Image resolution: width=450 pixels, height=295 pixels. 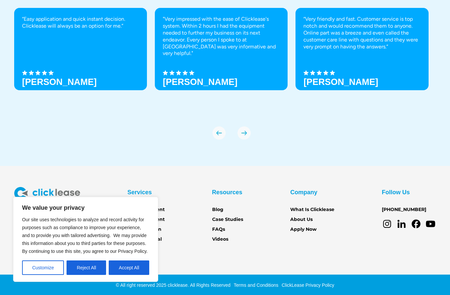 What do you see at coordinates (225, 74) in the screenshot?
I see `div: carousel` at bounding box center [225, 74].